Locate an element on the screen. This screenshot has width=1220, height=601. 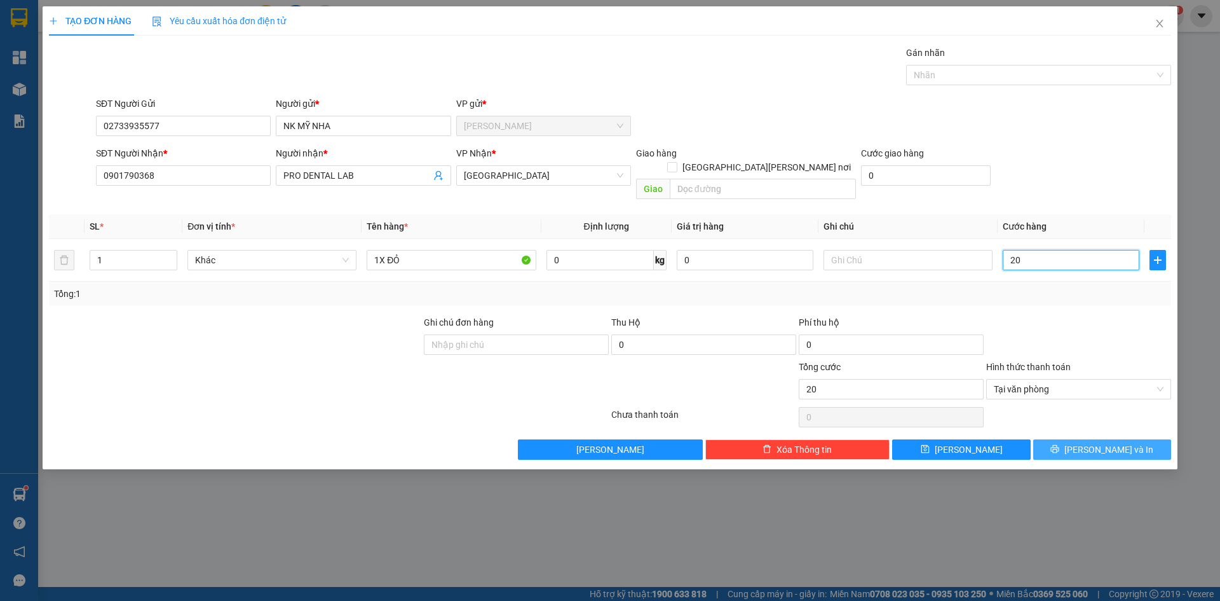
div: Người nhận is located at coordinates (363, 153).